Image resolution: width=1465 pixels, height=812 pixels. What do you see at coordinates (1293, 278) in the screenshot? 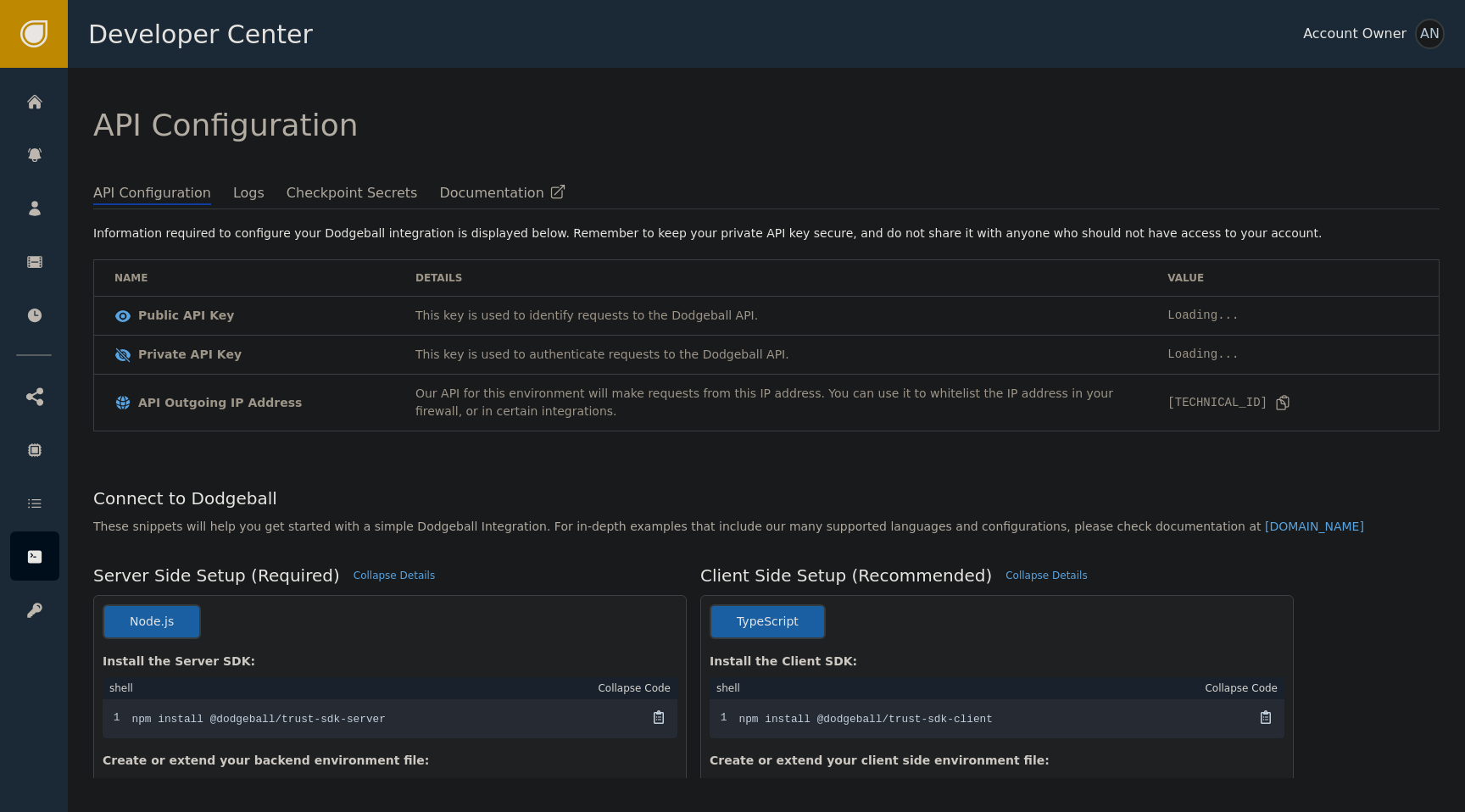
I see `td: Value` at bounding box center [1293, 278].